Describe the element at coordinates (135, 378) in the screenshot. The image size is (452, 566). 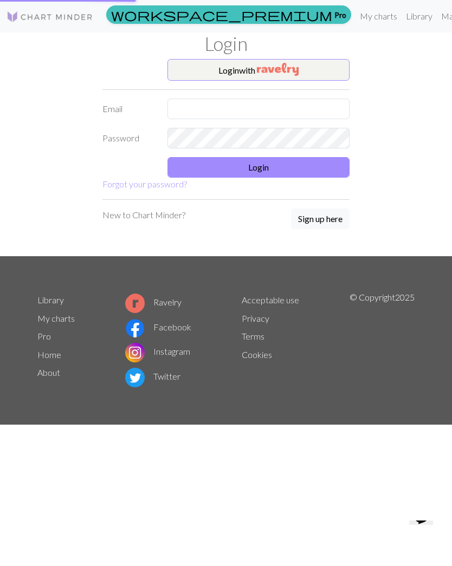
I see `img: Twitter logo` at that location.